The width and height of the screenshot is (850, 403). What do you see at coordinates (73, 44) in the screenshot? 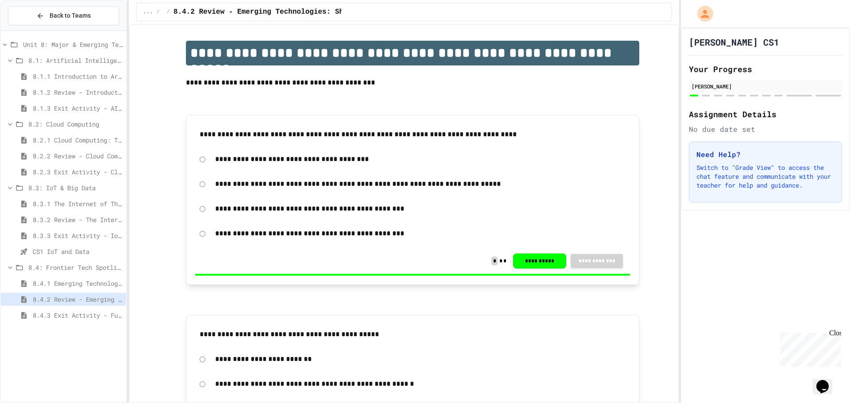
I see `span: Unit 8: Major & Emerging Technologies` at bounding box center [73, 44].